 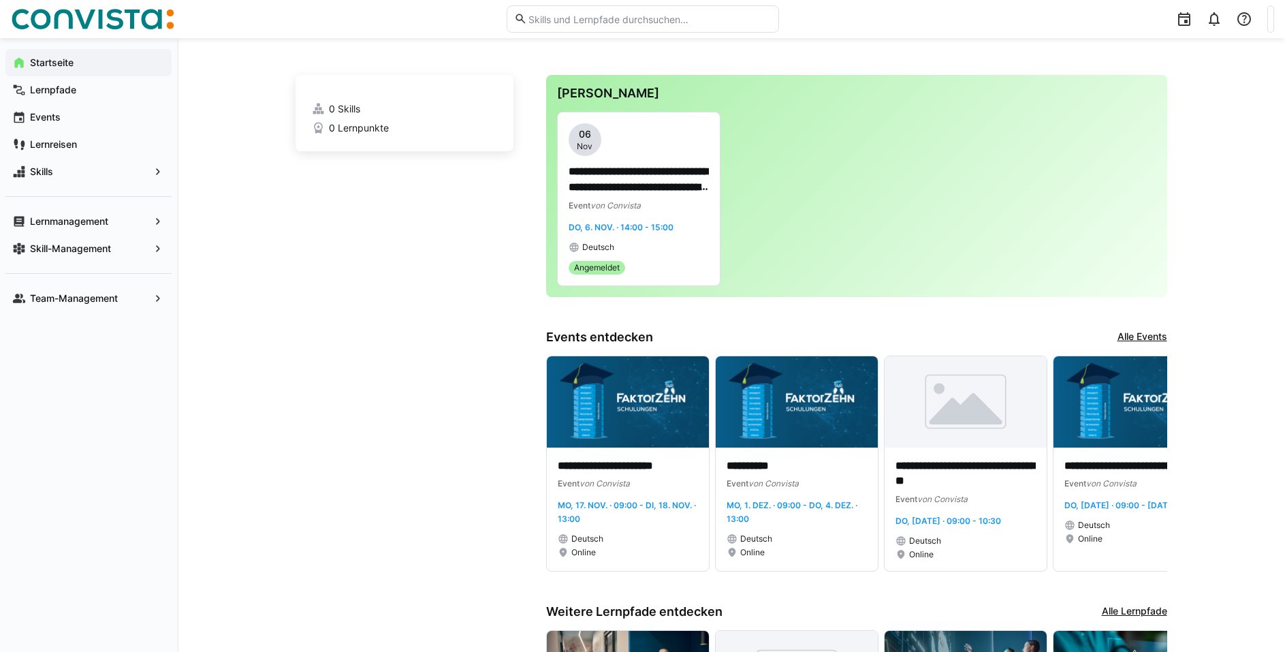 I want to click on span: Nov, so click(x=584, y=146).